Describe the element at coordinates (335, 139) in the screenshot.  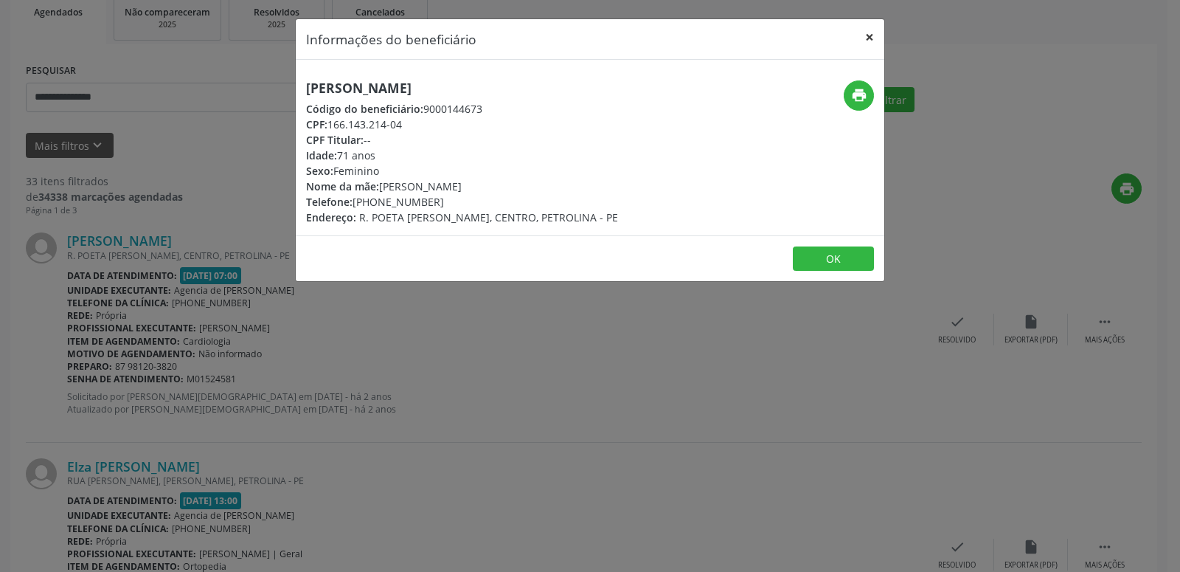
I see `span: CPF Titular:` at that location.